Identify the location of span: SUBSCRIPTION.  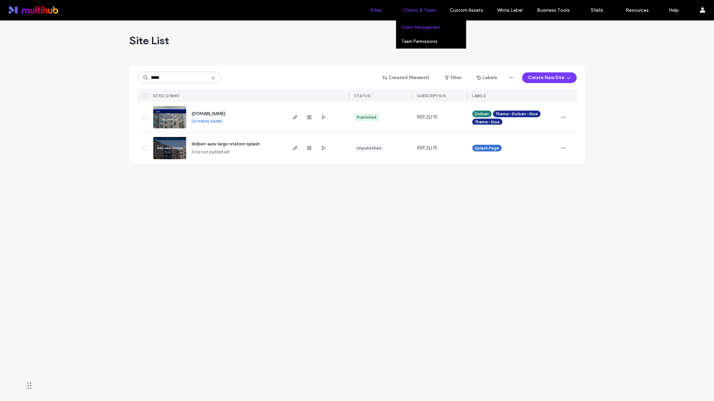
(432, 96).